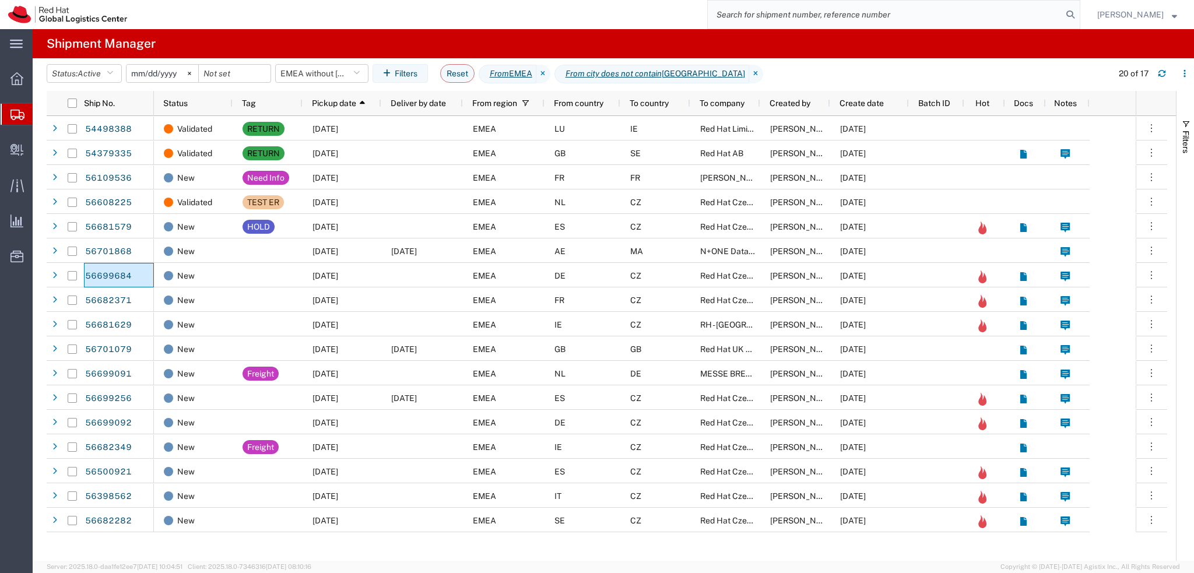 The width and height of the screenshot is (1194, 573). I want to click on span: 03/31/2025, so click(325, 129).